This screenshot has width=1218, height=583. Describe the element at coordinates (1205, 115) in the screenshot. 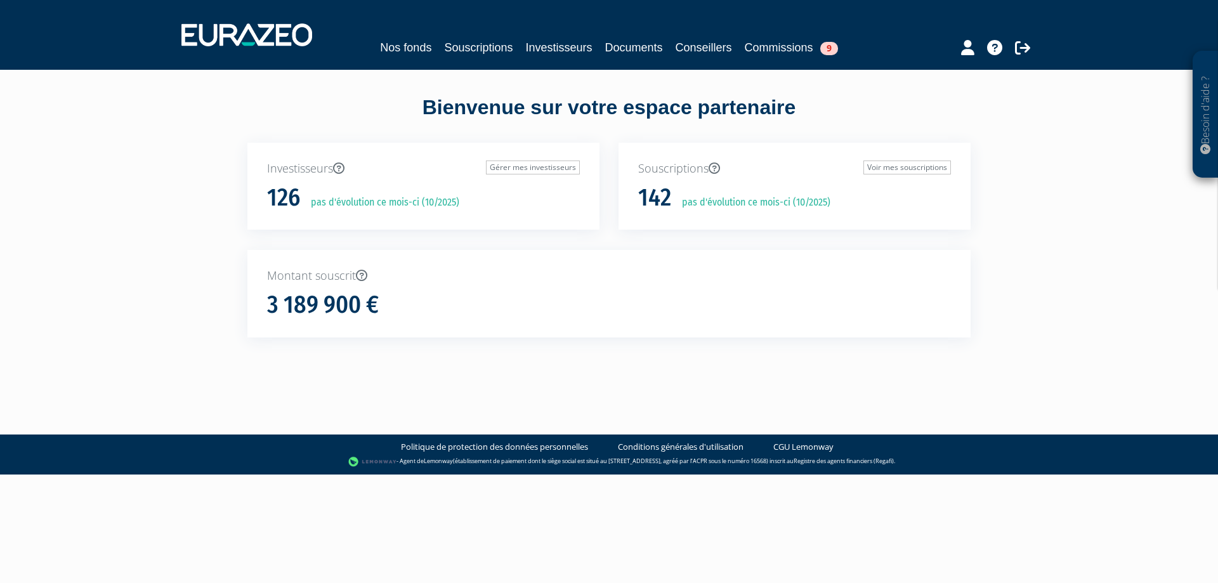

I see `p: Besoin d'aide ?` at that location.